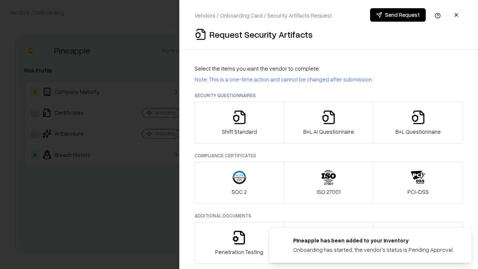  Describe the element at coordinates (239, 122) in the screenshot. I see `button: Shift Standard` at that location.